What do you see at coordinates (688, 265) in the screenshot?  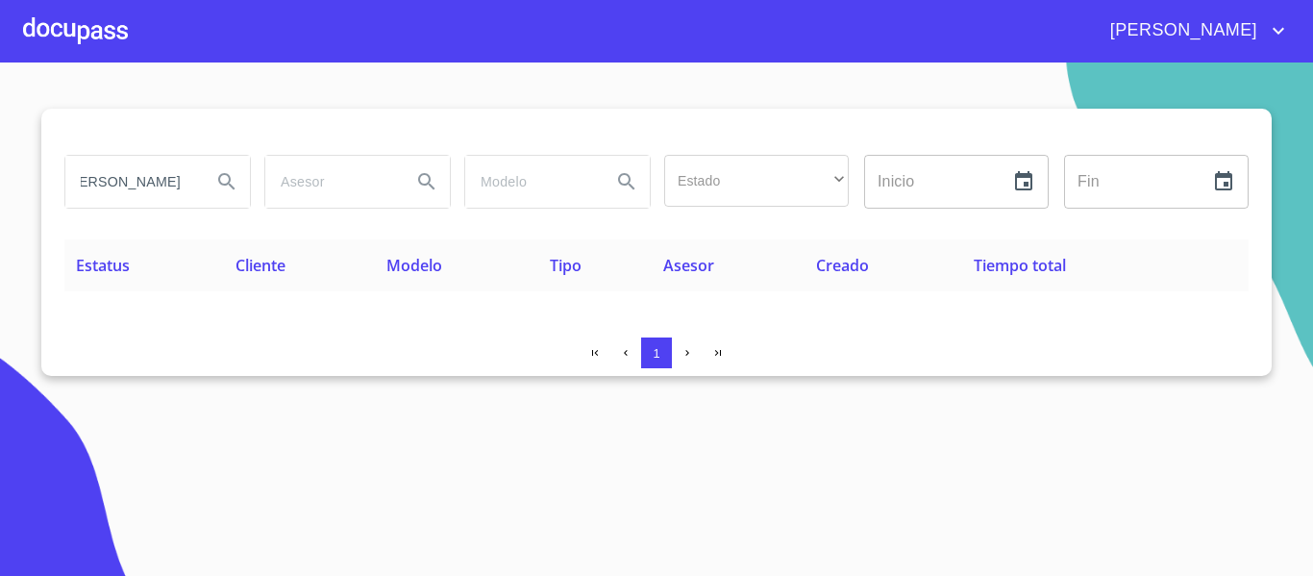 I see `span: Asesor` at bounding box center [688, 265].